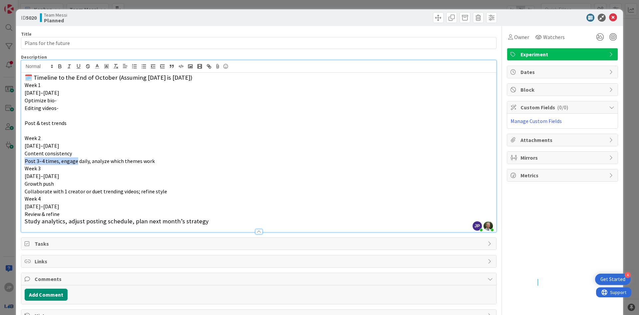  I want to click on span: JP, so click(478, 226).